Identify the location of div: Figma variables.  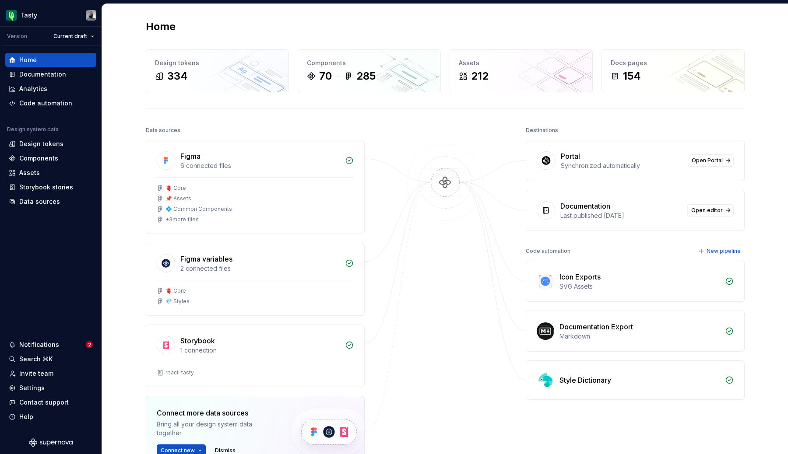
(206, 259).